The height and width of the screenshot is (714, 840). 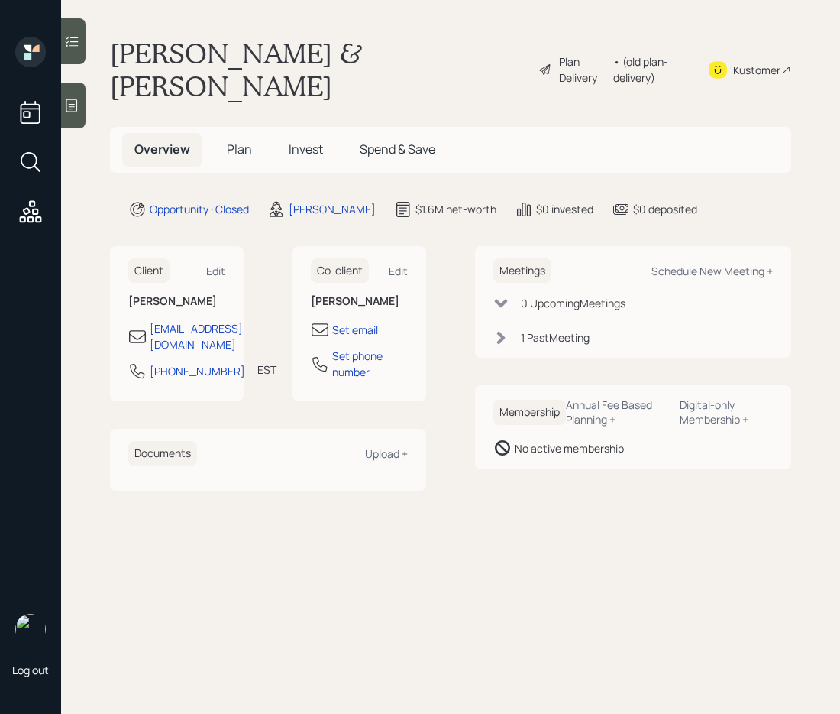 What do you see at coordinates (569, 448) in the screenshot?
I see `div: No active membership` at bounding box center [569, 448].